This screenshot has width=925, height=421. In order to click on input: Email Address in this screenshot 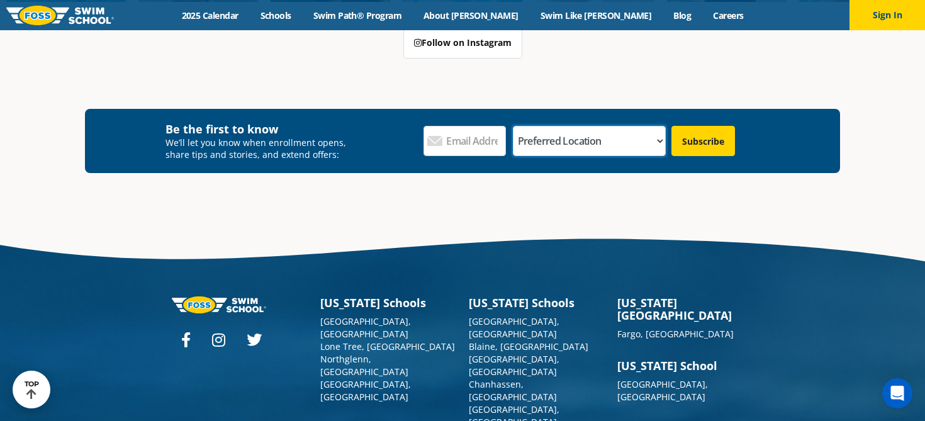, I will do `click(464, 141)`.